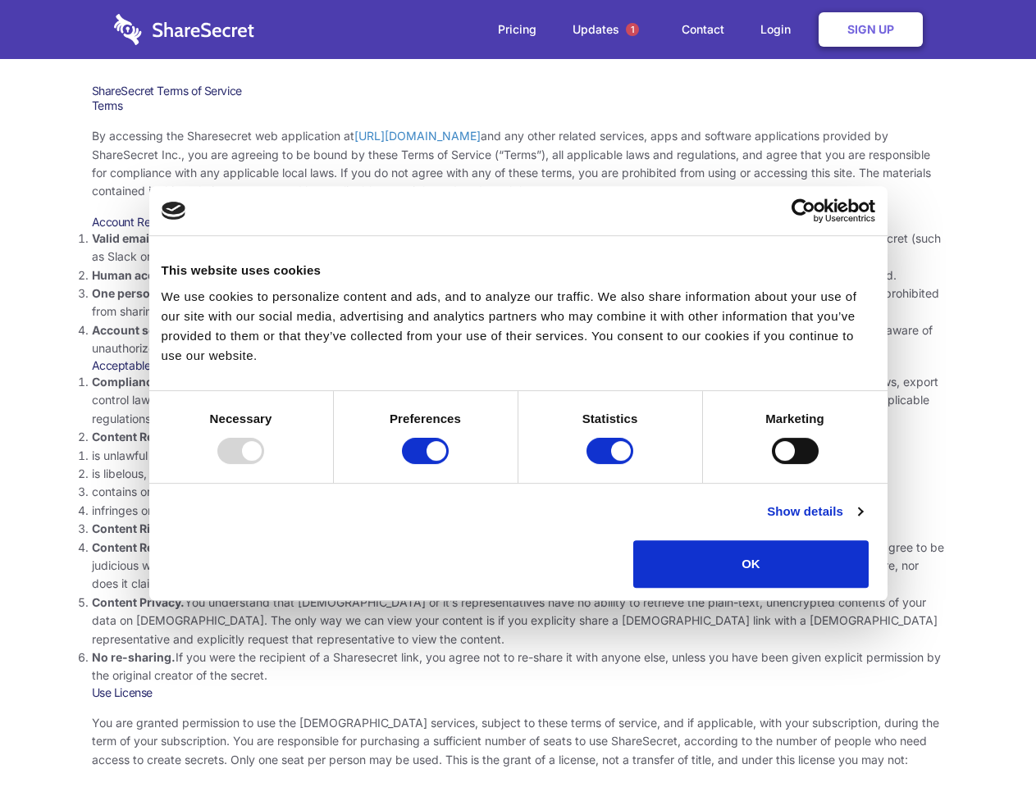 The width and height of the screenshot is (1036, 787). What do you see at coordinates (610, 418) in the screenshot?
I see `strong: Statistics` at bounding box center [610, 418].